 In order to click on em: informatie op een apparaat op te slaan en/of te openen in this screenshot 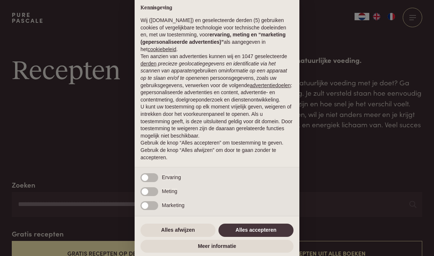, I will do `click(214, 74)`.